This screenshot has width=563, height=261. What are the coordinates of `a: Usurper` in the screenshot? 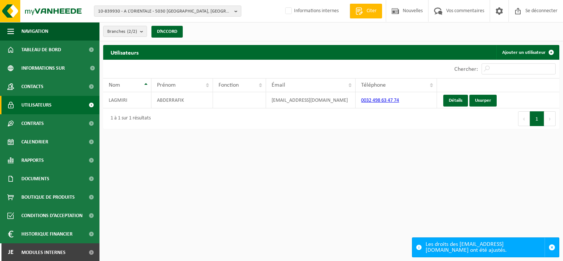 It's located at (483, 101).